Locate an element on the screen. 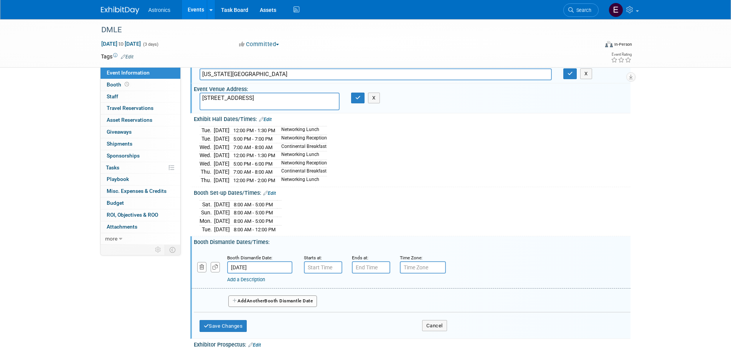 The height and width of the screenshot is (350, 731). span: Shipments is located at coordinates (119, 144).